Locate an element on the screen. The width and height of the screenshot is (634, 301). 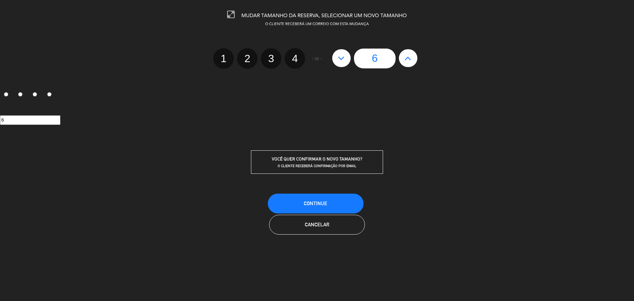
span: MUDAR TAMANHO DA RESERVA, SELECIONAR UM NOVO TAMANHO is located at coordinates (324, 16).